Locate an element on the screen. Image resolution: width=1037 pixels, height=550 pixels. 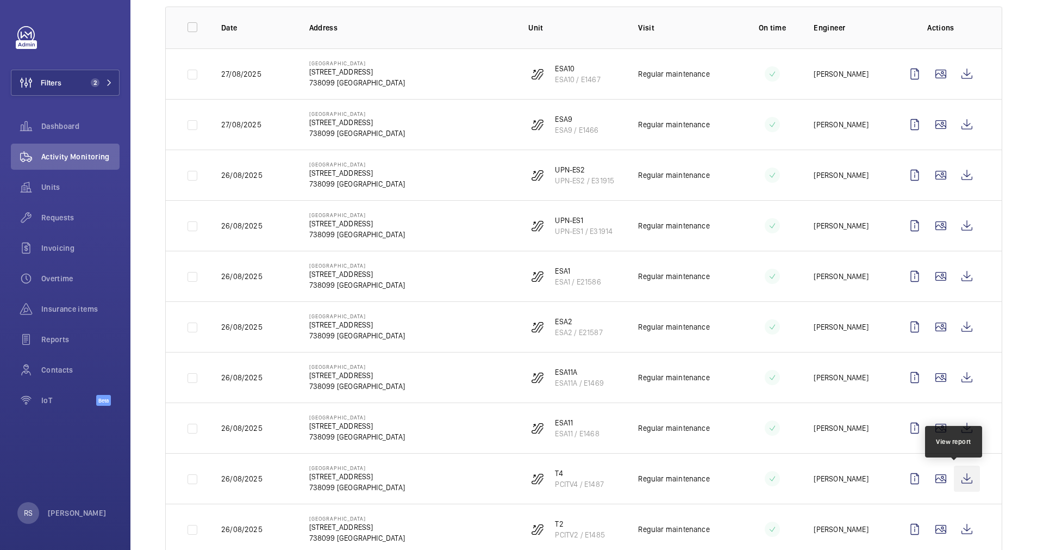
p: UPN-ES1 is located at coordinates (584, 220).